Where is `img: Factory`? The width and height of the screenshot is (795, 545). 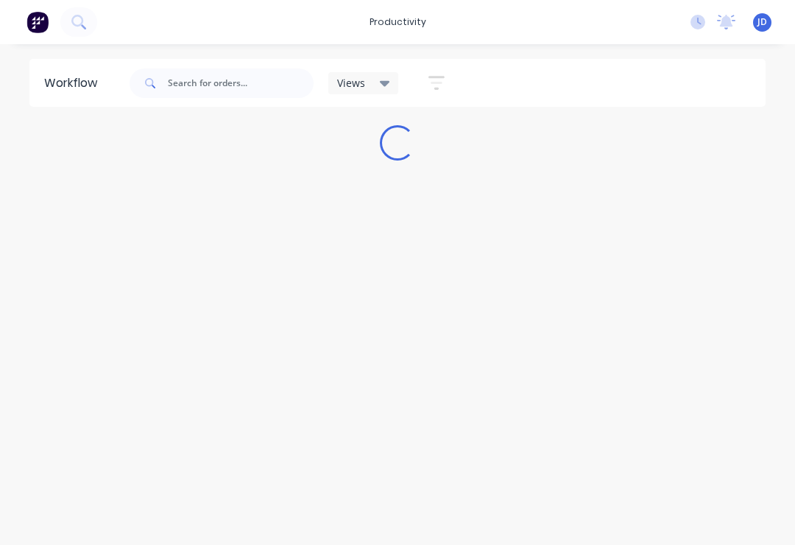
img: Factory is located at coordinates (38, 22).